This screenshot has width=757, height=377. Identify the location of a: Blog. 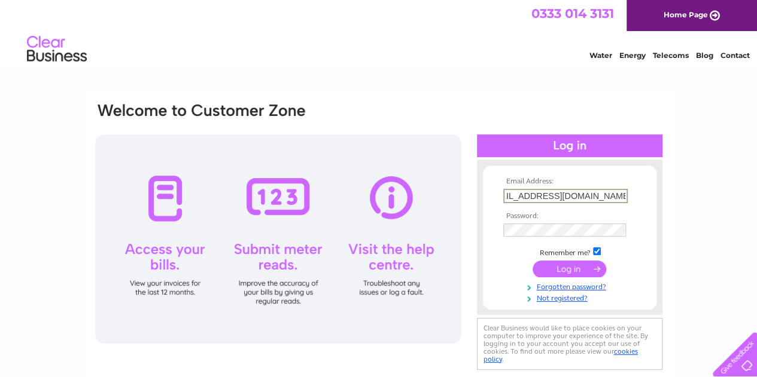
(704, 55).